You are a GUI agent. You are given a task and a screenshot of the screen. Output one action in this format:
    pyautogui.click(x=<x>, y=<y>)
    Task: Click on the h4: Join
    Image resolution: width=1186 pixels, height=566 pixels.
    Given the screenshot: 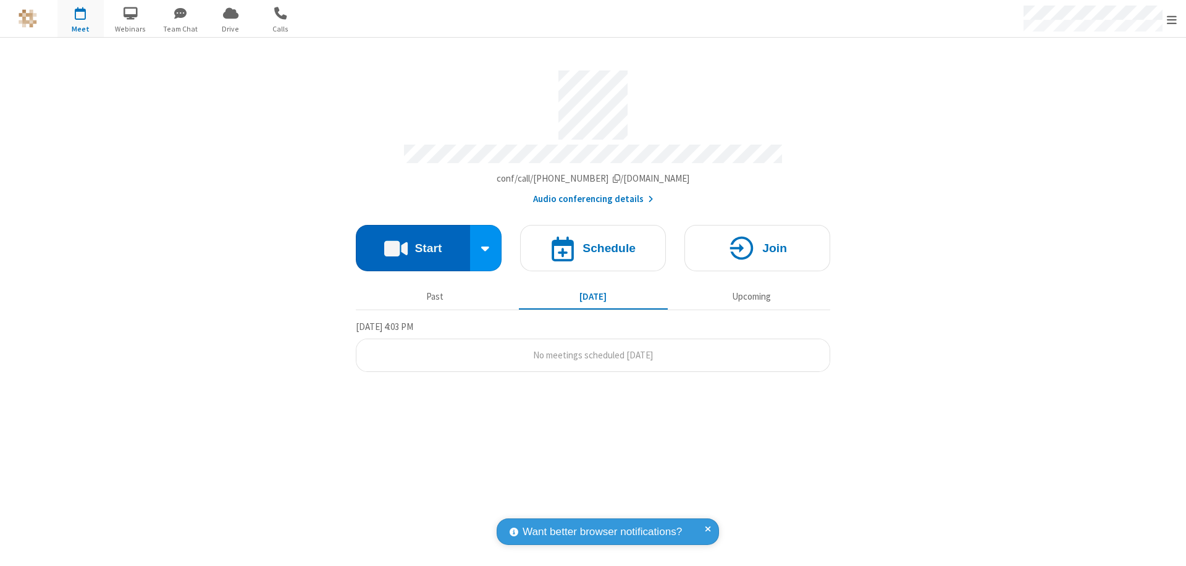 What is the action you would take?
    pyautogui.click(x=775, y=248)
    